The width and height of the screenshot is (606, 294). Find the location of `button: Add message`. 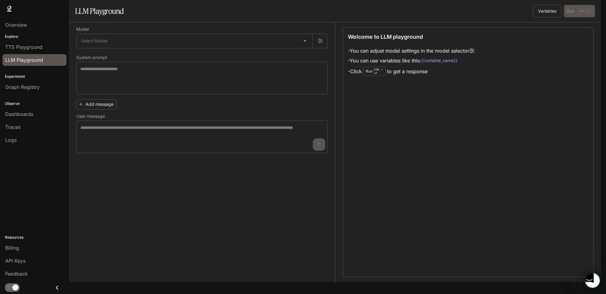

button: Add message is located at coordinates (96, 104).